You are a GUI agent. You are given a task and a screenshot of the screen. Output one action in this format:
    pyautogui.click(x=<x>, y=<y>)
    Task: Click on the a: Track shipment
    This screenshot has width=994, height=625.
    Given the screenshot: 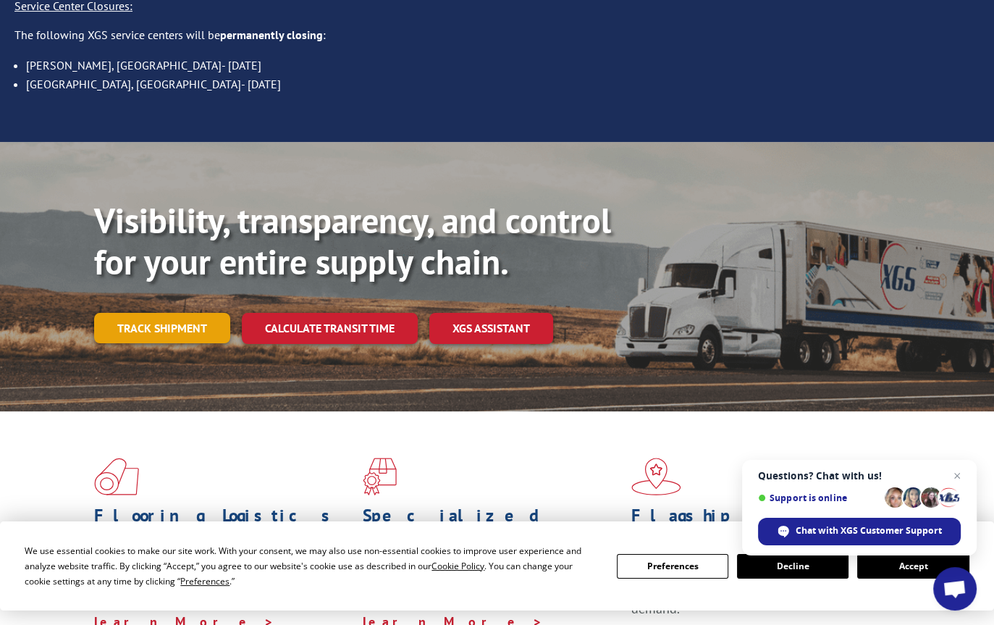 What is the action you would take?
    pyautogui.click(x=162, y=328)
    